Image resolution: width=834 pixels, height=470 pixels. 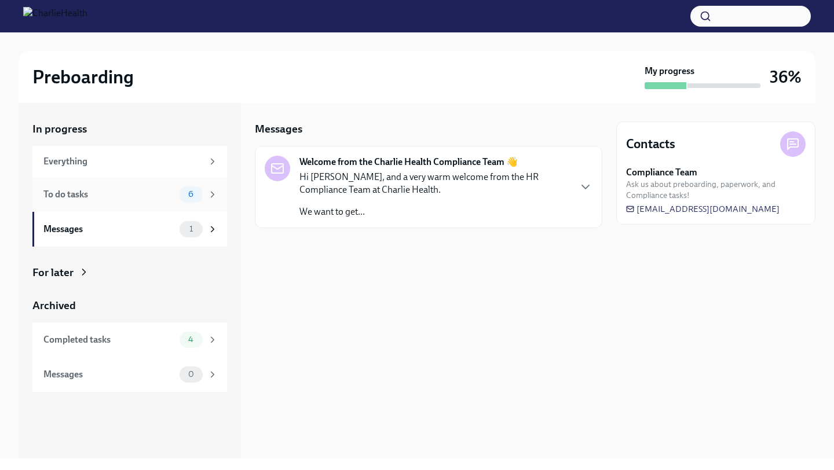 I want to click on img: CharlieHealth, so click(x=55, y=16).